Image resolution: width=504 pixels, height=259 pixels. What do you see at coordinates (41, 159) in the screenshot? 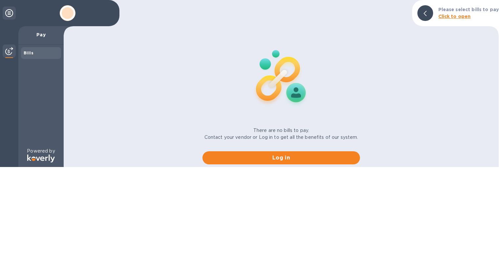
I see `img: Logo` at bounding box center [41, 159].